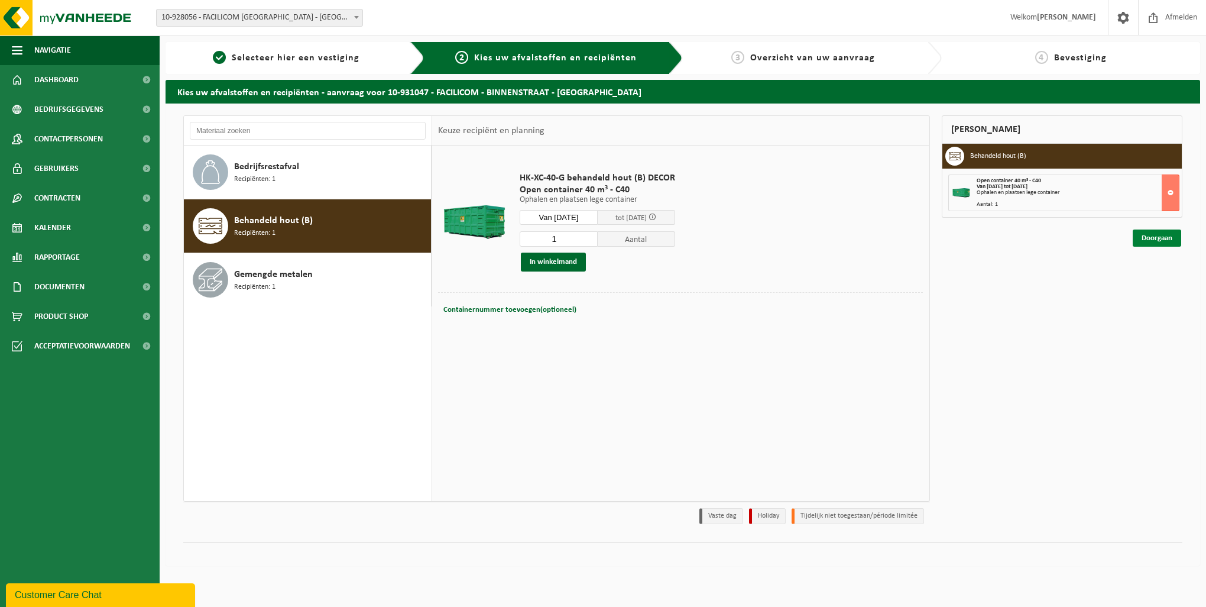 The image size is (1206, 607). I want to click on span: HK-XC-40-G behandeld hout (B) DECOR, so click(597, 178).